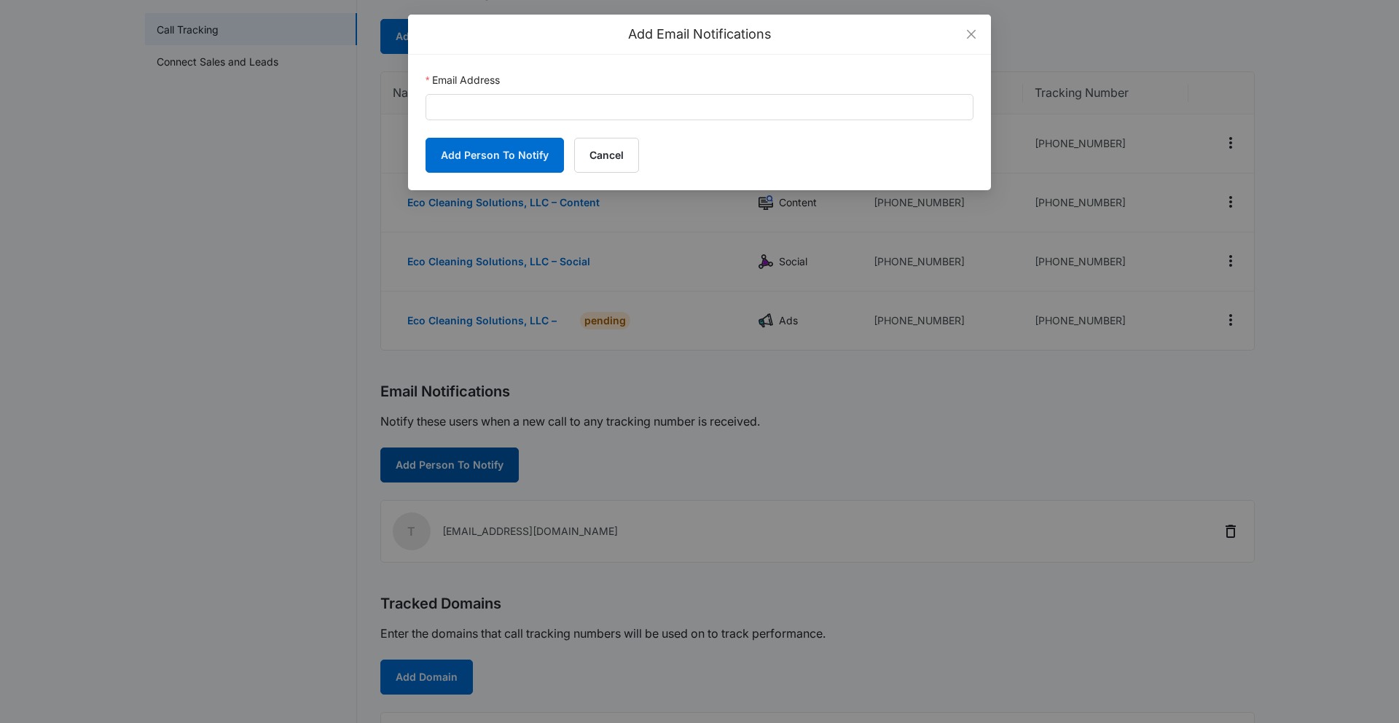  Describe the element at coordinates (700, 107) in the screenshot. I see `input: Email Address` at that location.